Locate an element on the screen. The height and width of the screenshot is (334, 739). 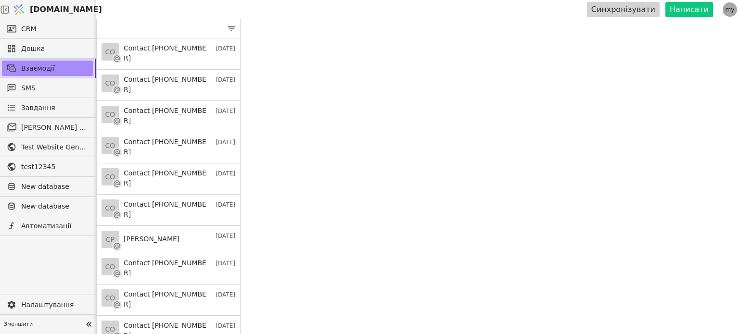
a: Написати is located at coordinates (689, 10).